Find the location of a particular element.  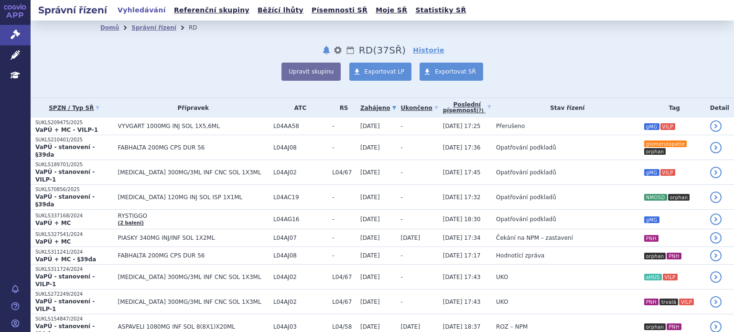

span: L04AJ07 is located at coordinates (300, 238).